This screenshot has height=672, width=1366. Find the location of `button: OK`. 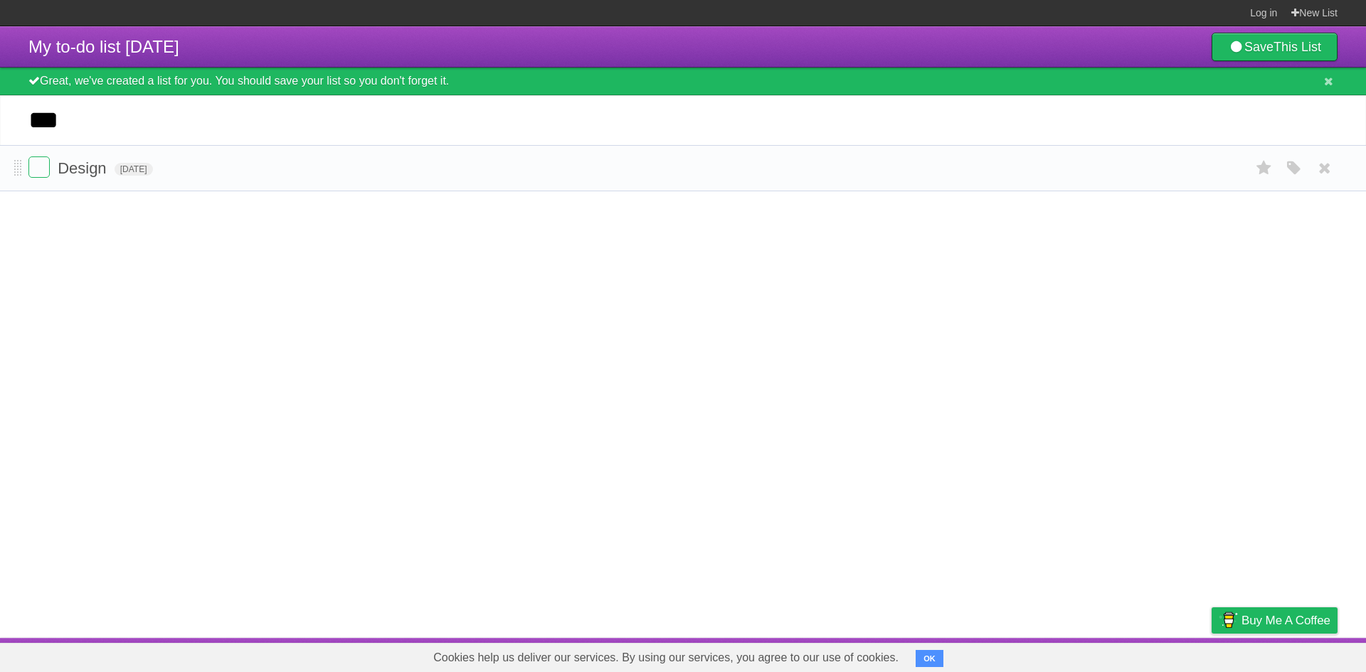

button: OK is located at coordinates (929, 659).